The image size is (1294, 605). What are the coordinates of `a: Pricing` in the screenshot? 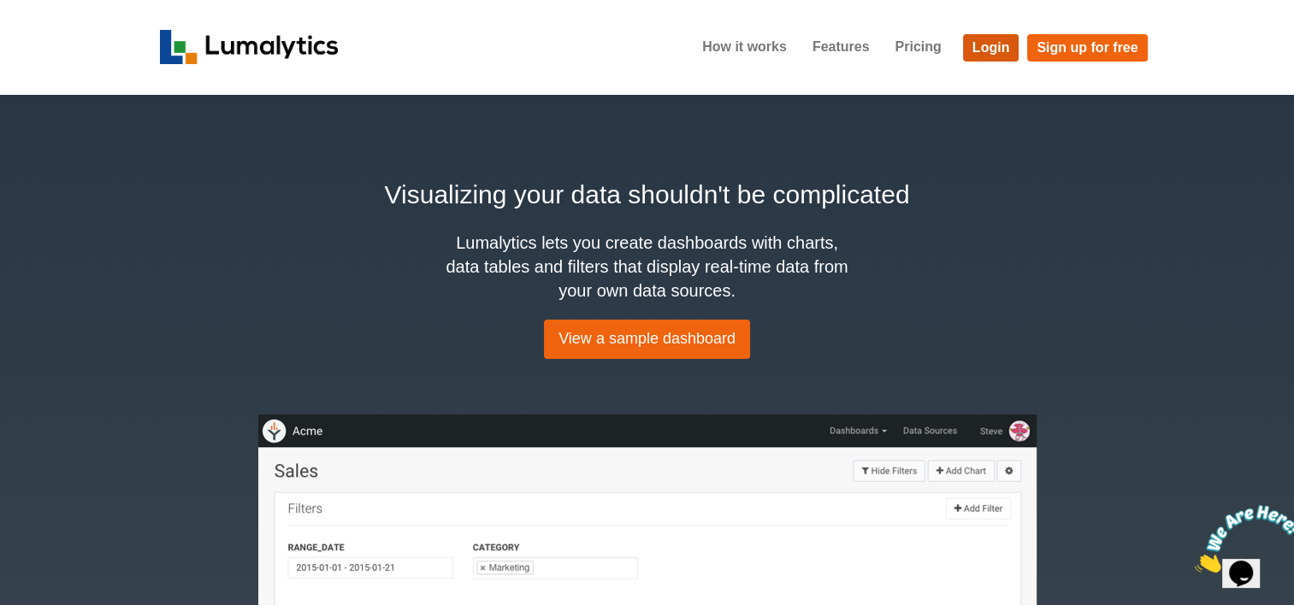 It's located at (917, 47).